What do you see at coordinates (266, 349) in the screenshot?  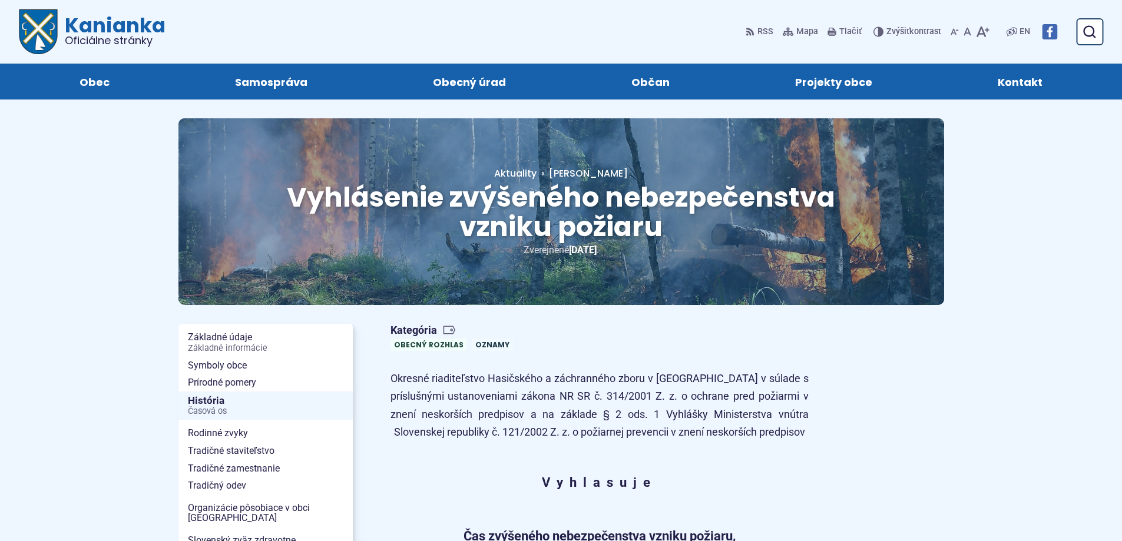 I see `span: Základné informácie` at bounding box center [266, 349].